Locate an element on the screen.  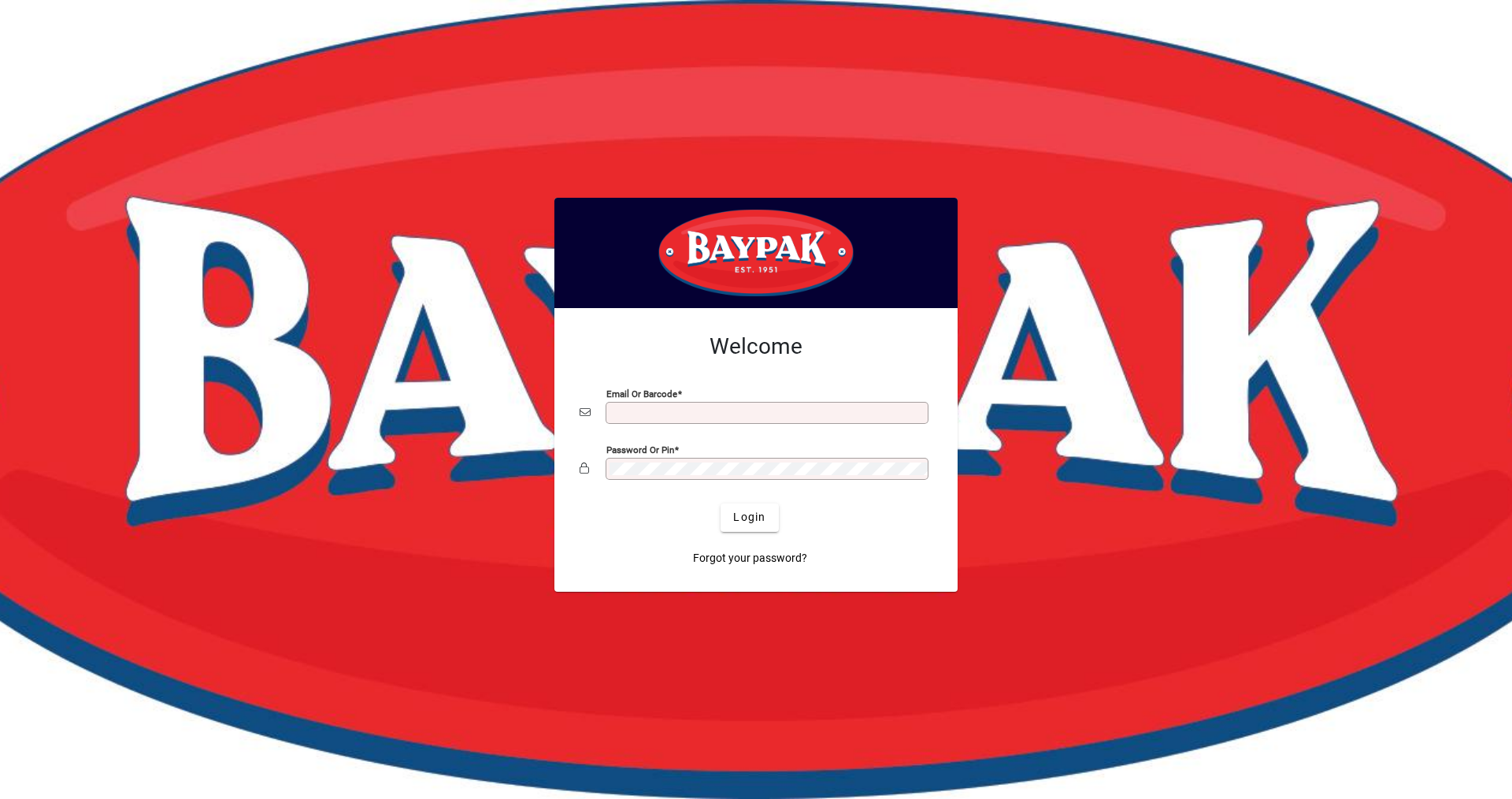
span: Login is located at coordinates (749, 516).